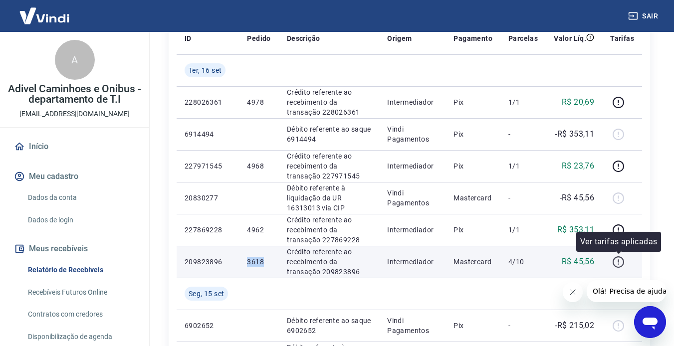  Describe the element at coordinates (205, 70) in the screenshot. I see `span: Ter, 16 set` at that location.